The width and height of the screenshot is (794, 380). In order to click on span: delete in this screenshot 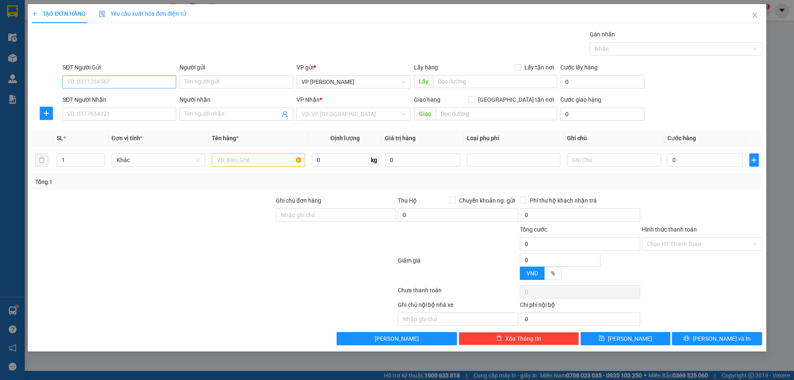, I will do `click(499, 339)`.